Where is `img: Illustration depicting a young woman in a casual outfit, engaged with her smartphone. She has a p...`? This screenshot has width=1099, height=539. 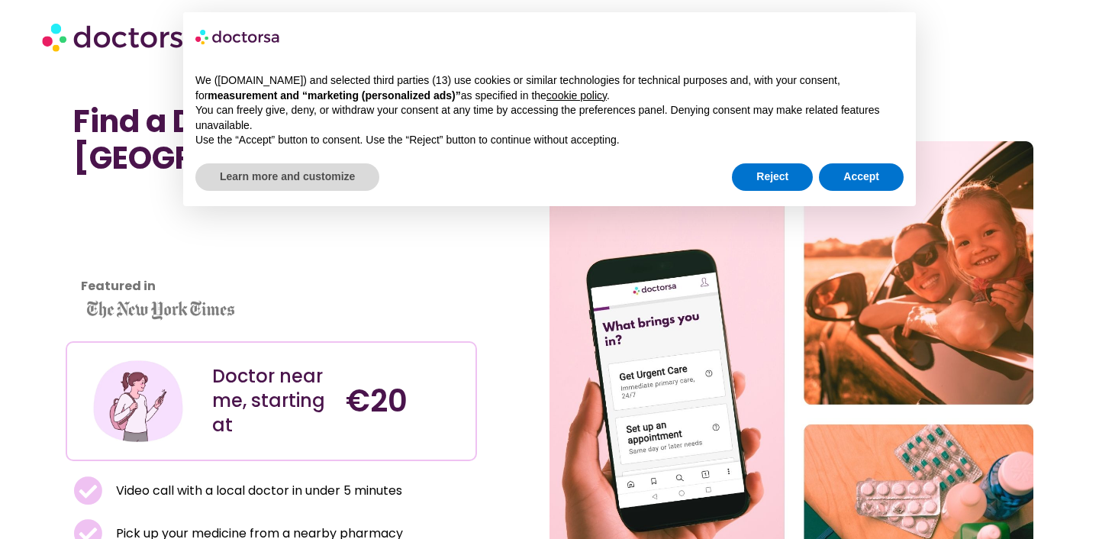 img: Illustration depicting a young woman in a casual outfit, engaged with her smartphone. She has a p... is located at coordinates (138, 401).